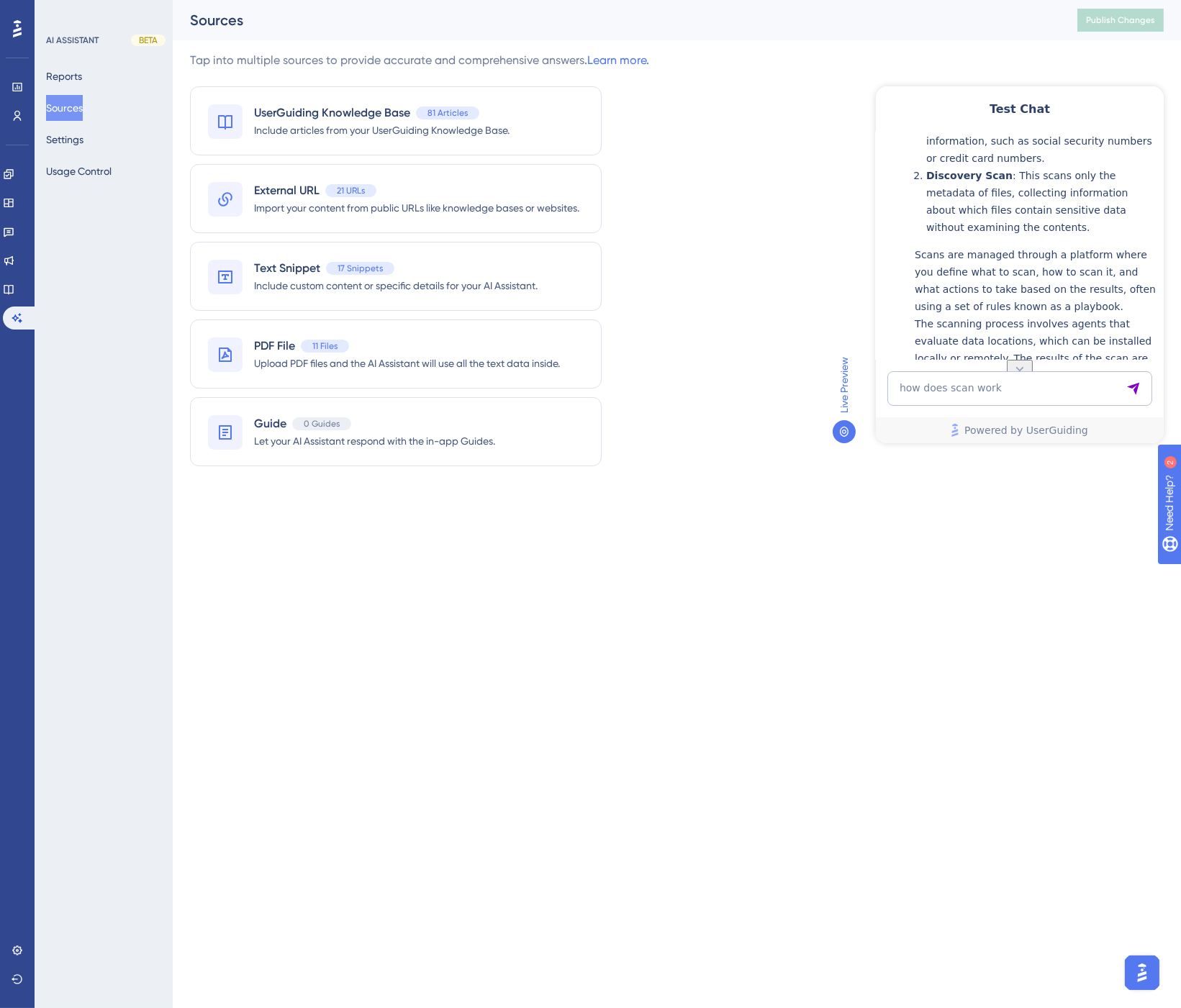  Describe the element at coordinates (62, 12) in the screenshot. I see `span: Need Help?` at that location.